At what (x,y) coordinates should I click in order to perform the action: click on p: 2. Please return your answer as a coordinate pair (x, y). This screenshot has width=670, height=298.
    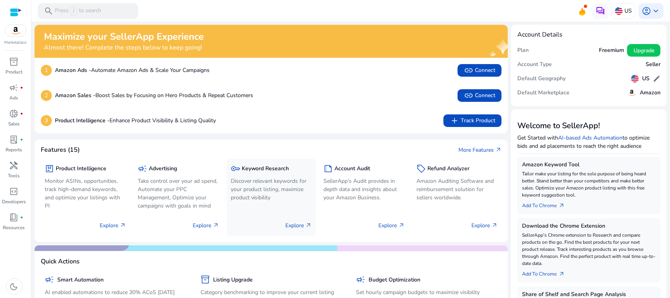
    Looking at the image, I should click on (46, 95).